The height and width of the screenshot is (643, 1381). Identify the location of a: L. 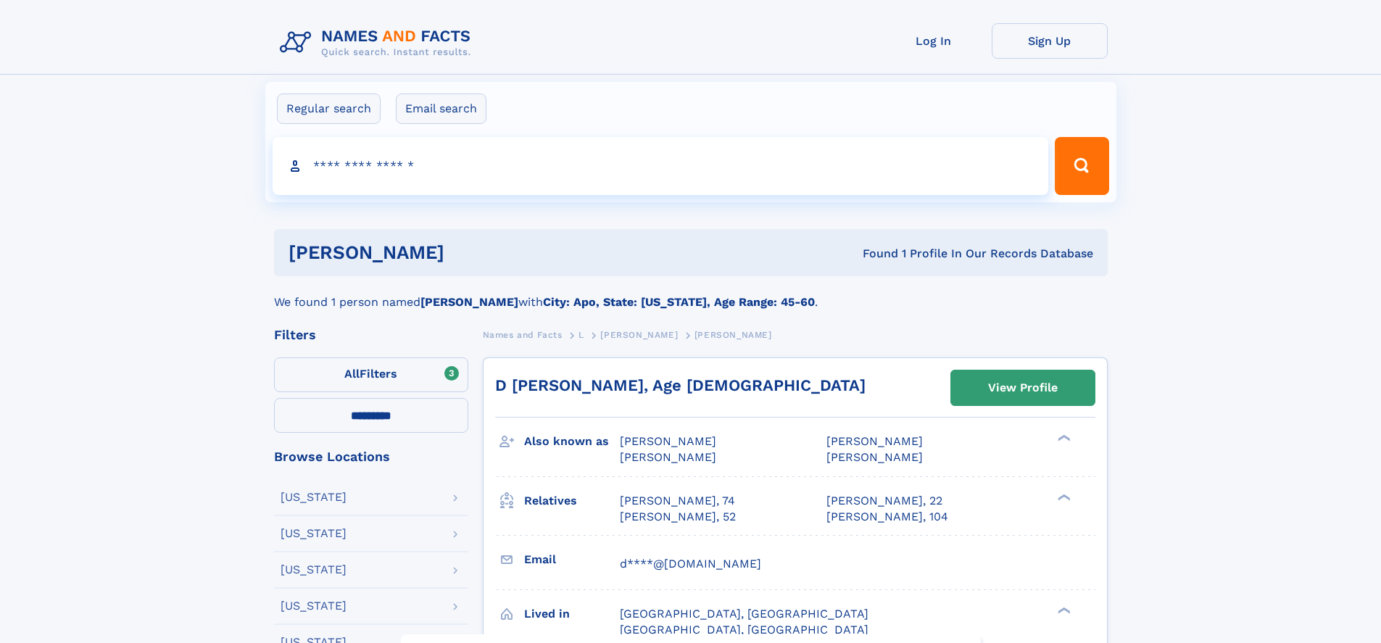
(581, 334).